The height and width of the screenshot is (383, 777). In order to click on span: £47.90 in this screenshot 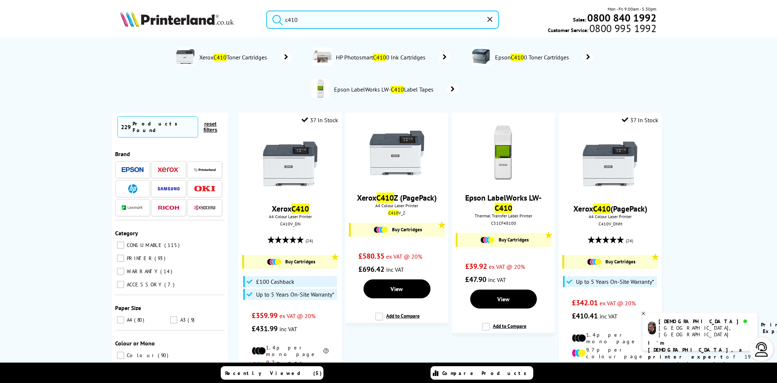, I will do `click(476, 279)`.